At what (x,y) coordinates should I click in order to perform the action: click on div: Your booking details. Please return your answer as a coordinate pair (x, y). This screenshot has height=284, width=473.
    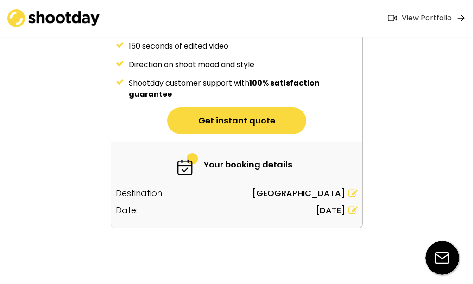
    Looking at the image, I should click on (248, 164).